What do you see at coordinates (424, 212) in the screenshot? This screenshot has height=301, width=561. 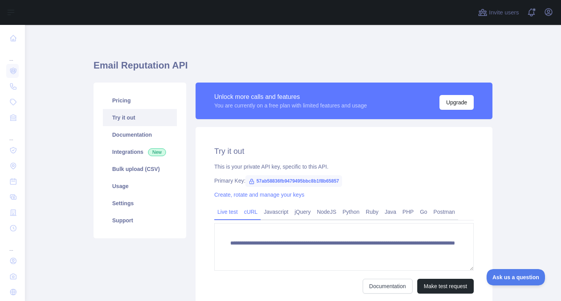 I see `a: Go` at bounding box center [424, 212].